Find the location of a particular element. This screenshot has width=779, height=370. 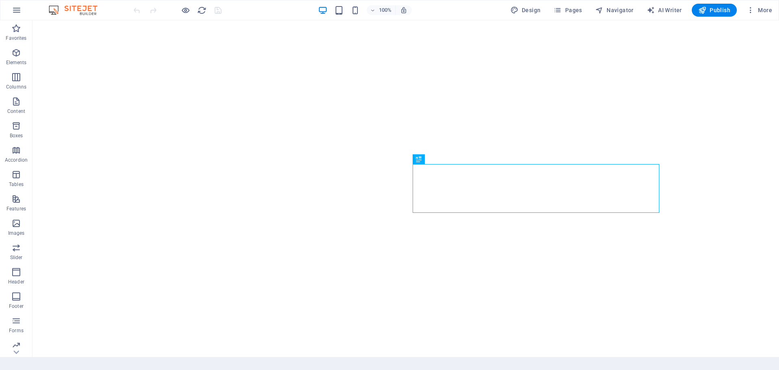

p: Header is located at coordinates (16, 282).